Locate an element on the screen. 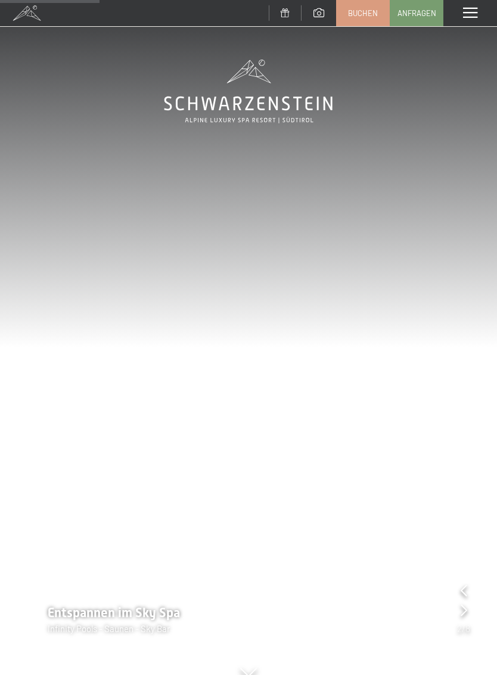 The height and width of the screenshot is (675, 497). span: 8 is located at coordinates (468, 628).